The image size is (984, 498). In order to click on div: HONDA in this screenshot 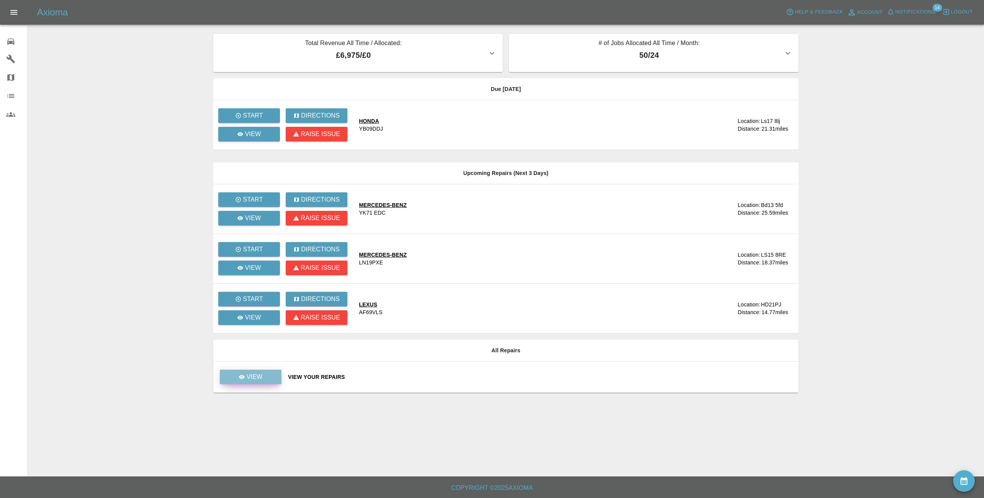, I will do `click(371, 121)`.